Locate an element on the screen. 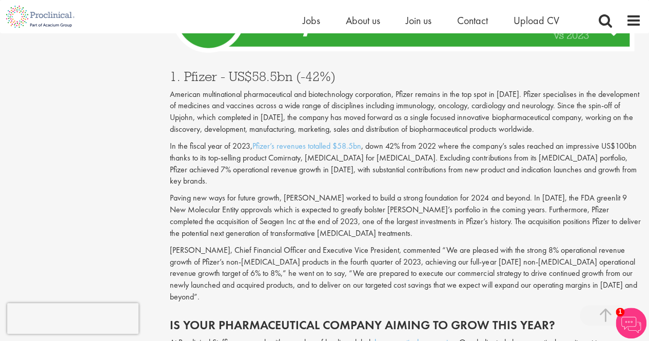 The height and width of the screenshot is (341, 649). span: Join us is located at coordinates (418, 21).